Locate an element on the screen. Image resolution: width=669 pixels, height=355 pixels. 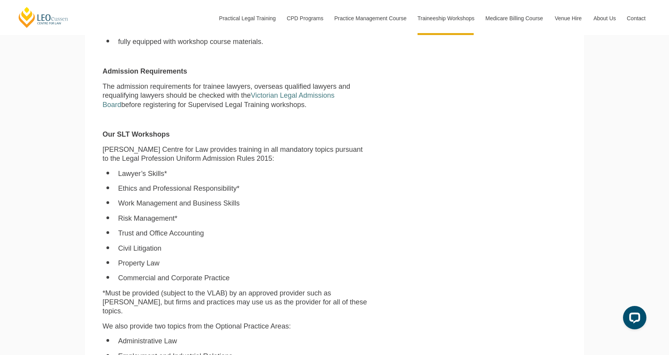
a: Traineeship Workshops is located at coordinates (445, 18).